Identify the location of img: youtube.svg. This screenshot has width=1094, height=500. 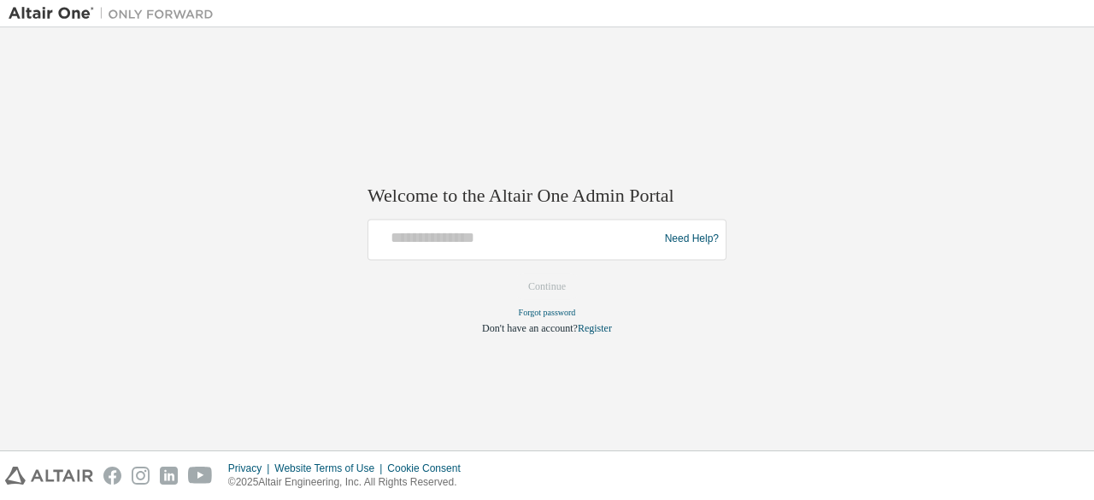
(200, 475).